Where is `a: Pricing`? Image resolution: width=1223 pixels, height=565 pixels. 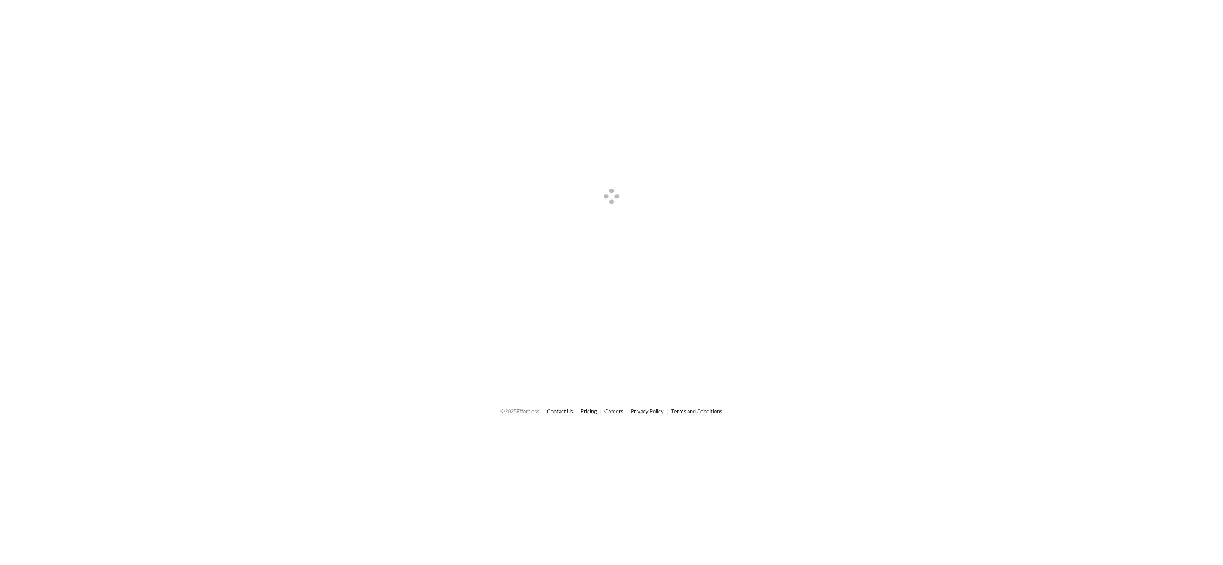 a: Pricing is located at coordinates (589, 411).